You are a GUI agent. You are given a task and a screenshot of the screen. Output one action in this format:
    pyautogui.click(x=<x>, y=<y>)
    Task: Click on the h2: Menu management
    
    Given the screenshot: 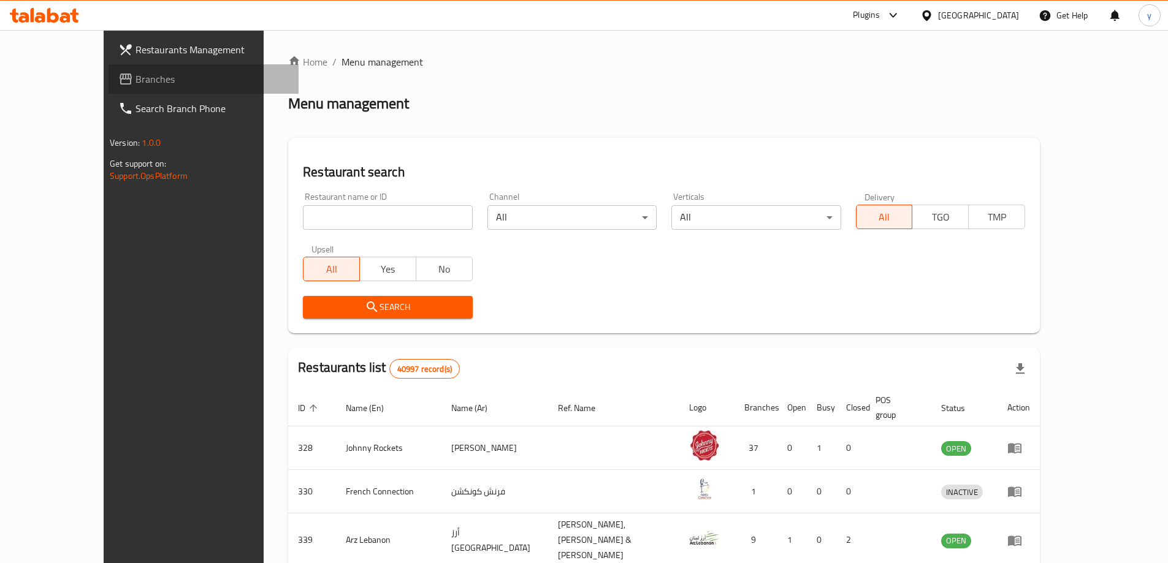 What is the action you would take?
    pyautogui.click(x=348, y=104)
    